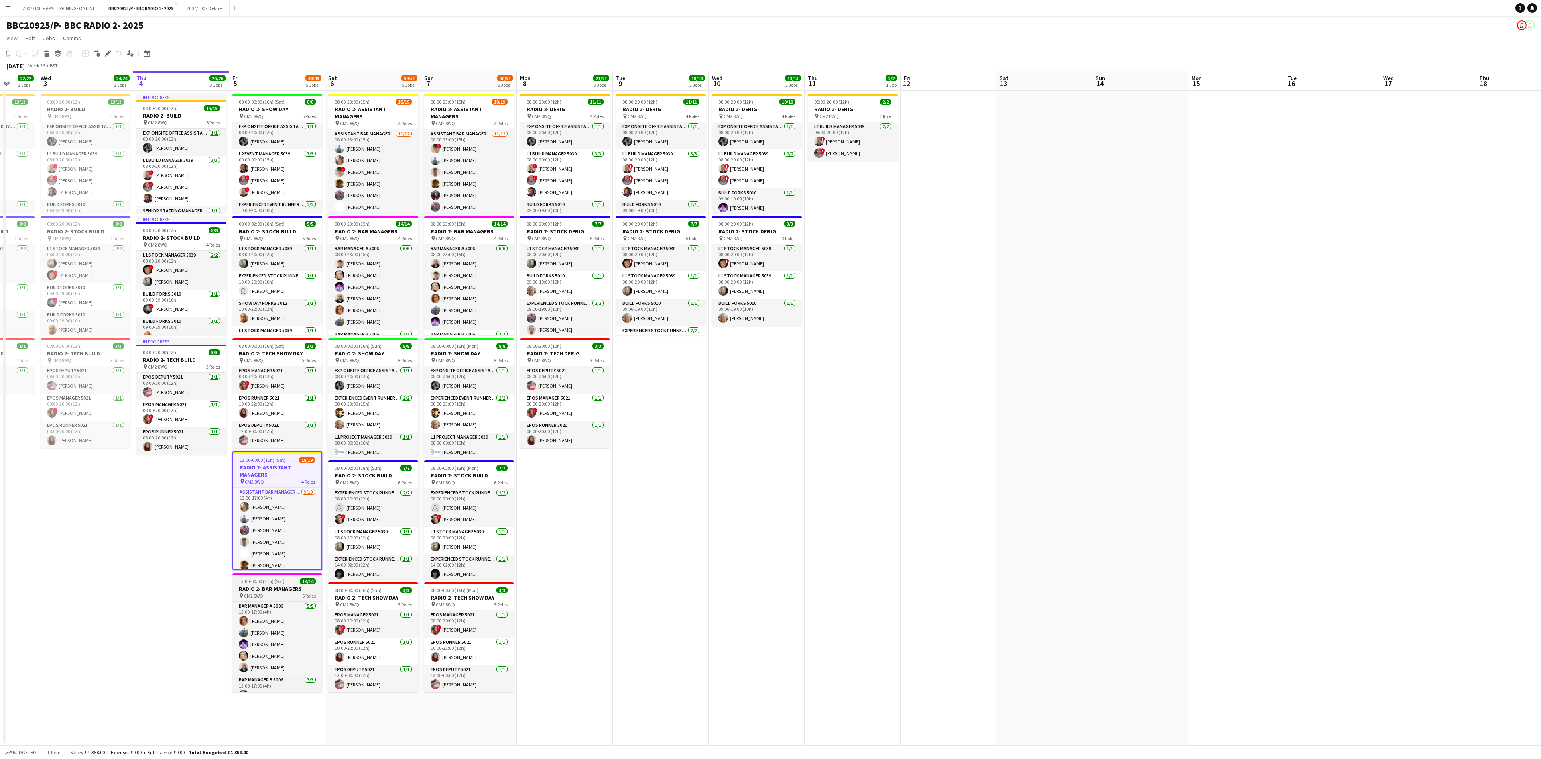 This screenshot has width=1541, height=759. What do you see at coordinates (757, 153) in the screenshot?
I see `app-job-card: 08:00-20:00 (12h)10/10RADIO 2- DERIG CM2 8WQ4 RolesExp Onsite Office Assistant 50121/108:00-20:00...` at bounding box center [757, 153].